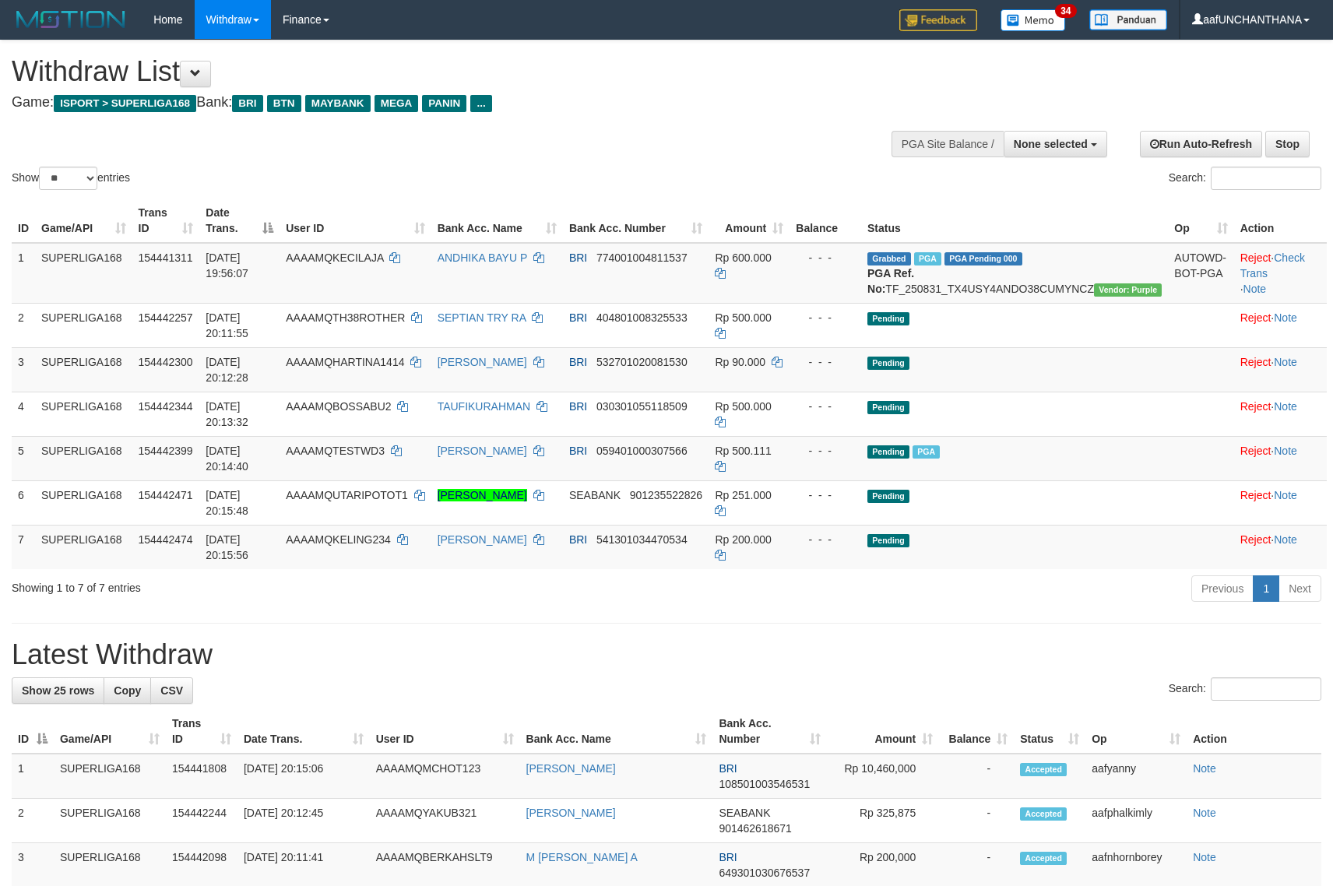 The height and width of the screenshot is (886, 1333). What do you see at coordinates (334, 258) in the screenshot?
I see `span: AAAAMQKECILAJA` at bounding box center [334, 258].